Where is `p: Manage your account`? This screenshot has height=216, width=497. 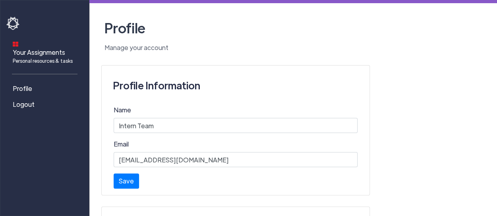
p: Manage your account is located at coordinates (293, 48).